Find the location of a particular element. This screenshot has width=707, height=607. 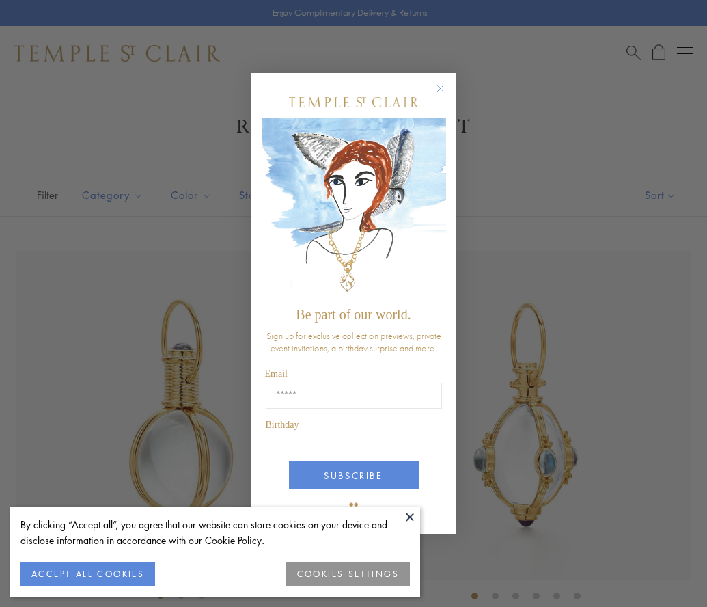

input: Email is located at coordinates (354, 396).